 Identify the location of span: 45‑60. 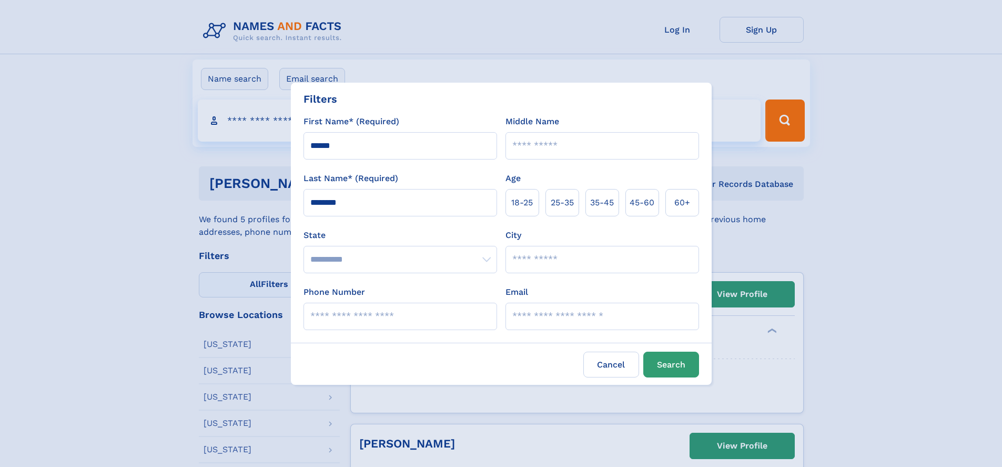
(642, 203).